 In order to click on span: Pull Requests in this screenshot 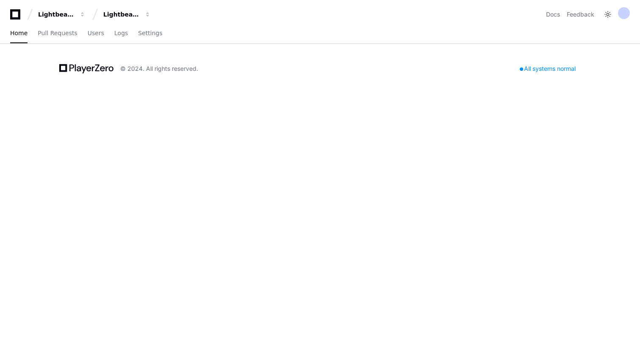, I will do `click(57, 33)`.